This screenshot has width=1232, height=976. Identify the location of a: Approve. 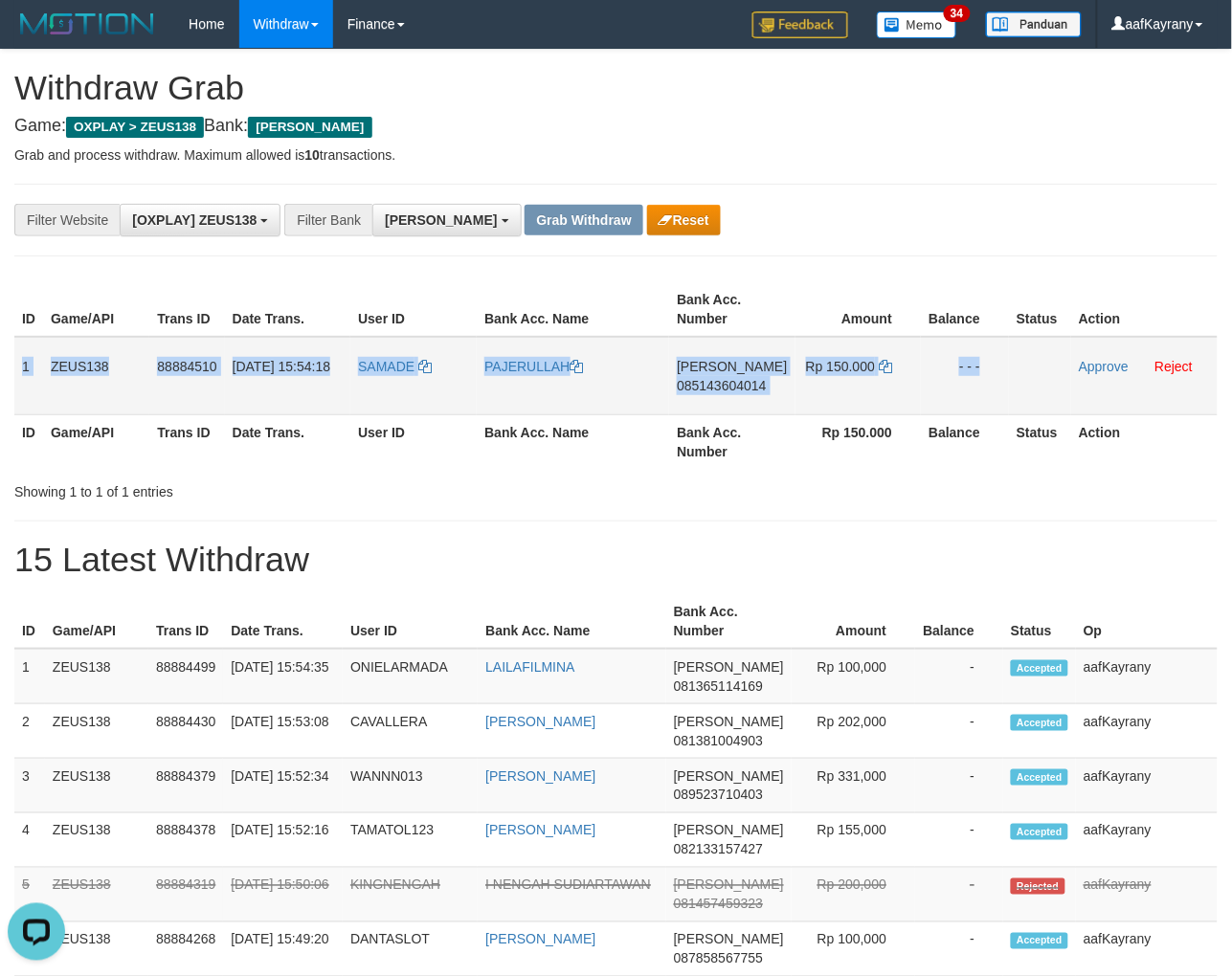
(1104, 367).